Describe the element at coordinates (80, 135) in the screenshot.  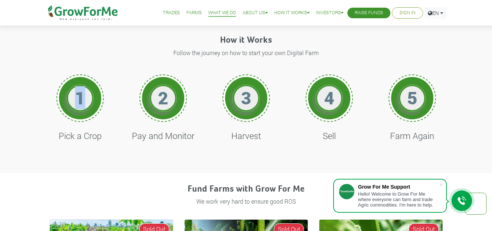
I see `h4: Pick a Crop` at that location.